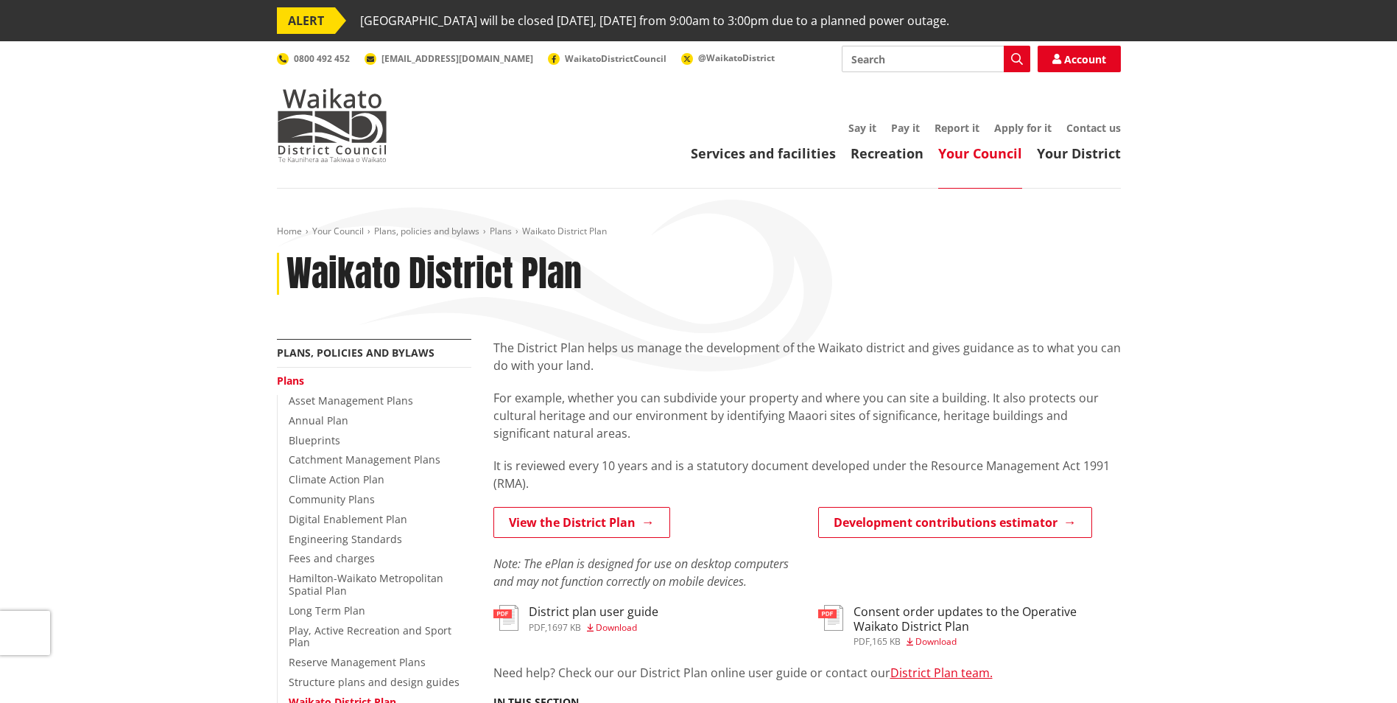  What do you see at coordinates (641, 572) in the screenshot?
I see `em: Note: The ePlan is designed for use on desktop computers and may not function correctly on mobile...` at bounding box center [641, 572].